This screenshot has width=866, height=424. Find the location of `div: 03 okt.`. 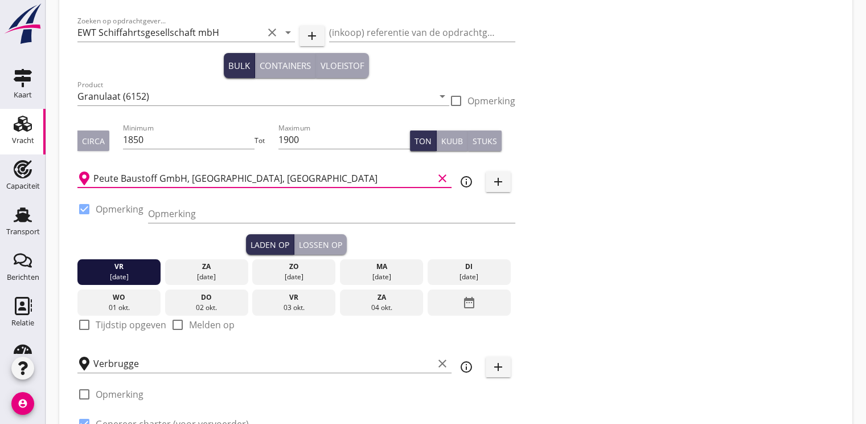

div: 03 okt. is located at coordinates (294, 308).